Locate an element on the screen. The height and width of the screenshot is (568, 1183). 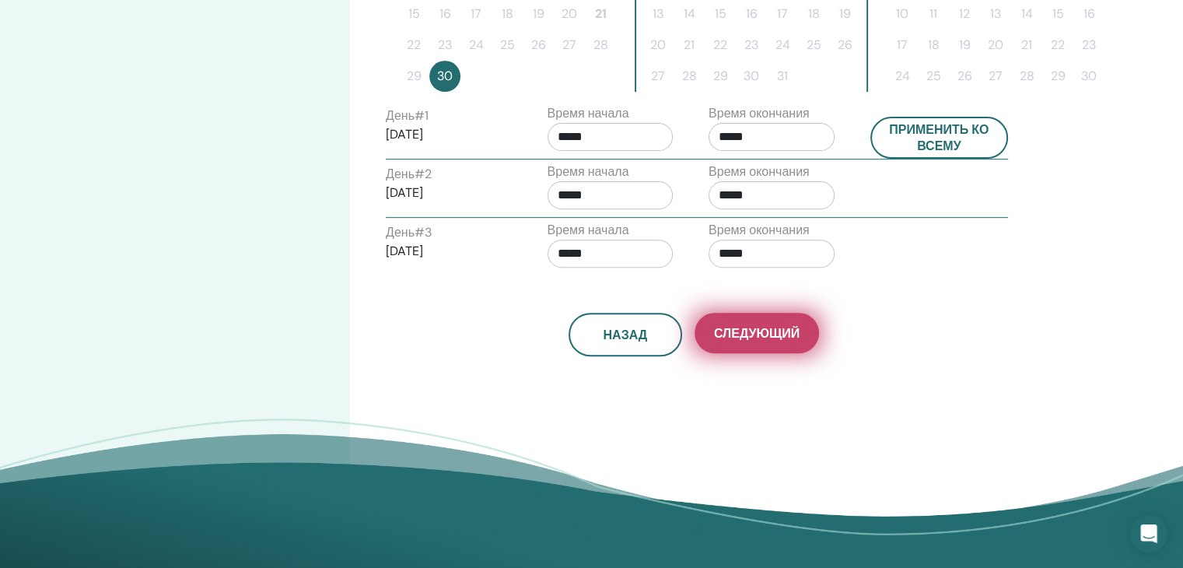
button: Следующий is located at coordinates (757, 333).